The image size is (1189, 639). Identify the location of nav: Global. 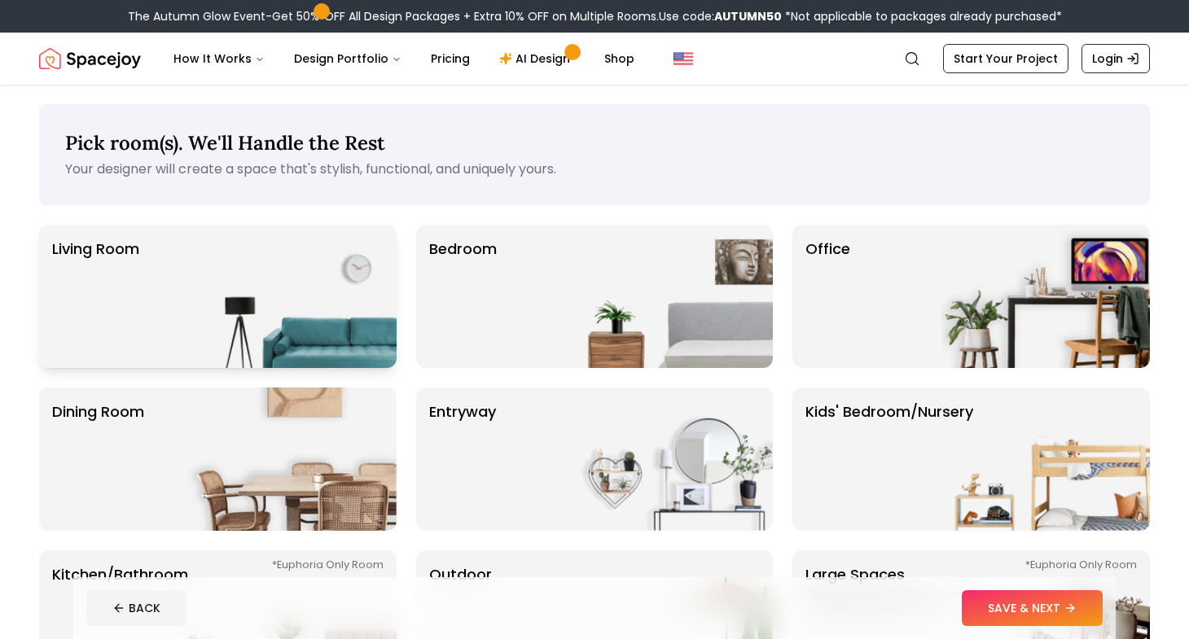
(594, 59).